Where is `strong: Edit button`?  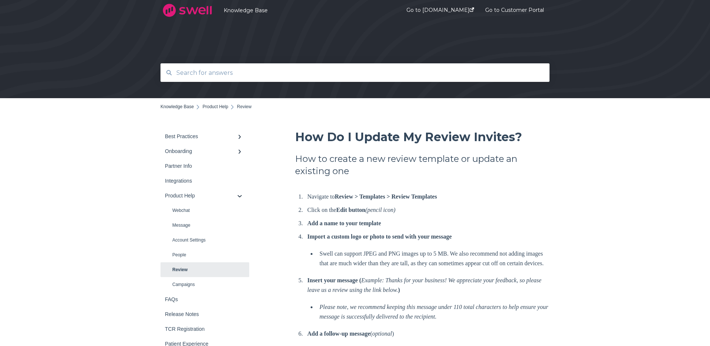
strong: Edit button is located at coordinates (351, 209).